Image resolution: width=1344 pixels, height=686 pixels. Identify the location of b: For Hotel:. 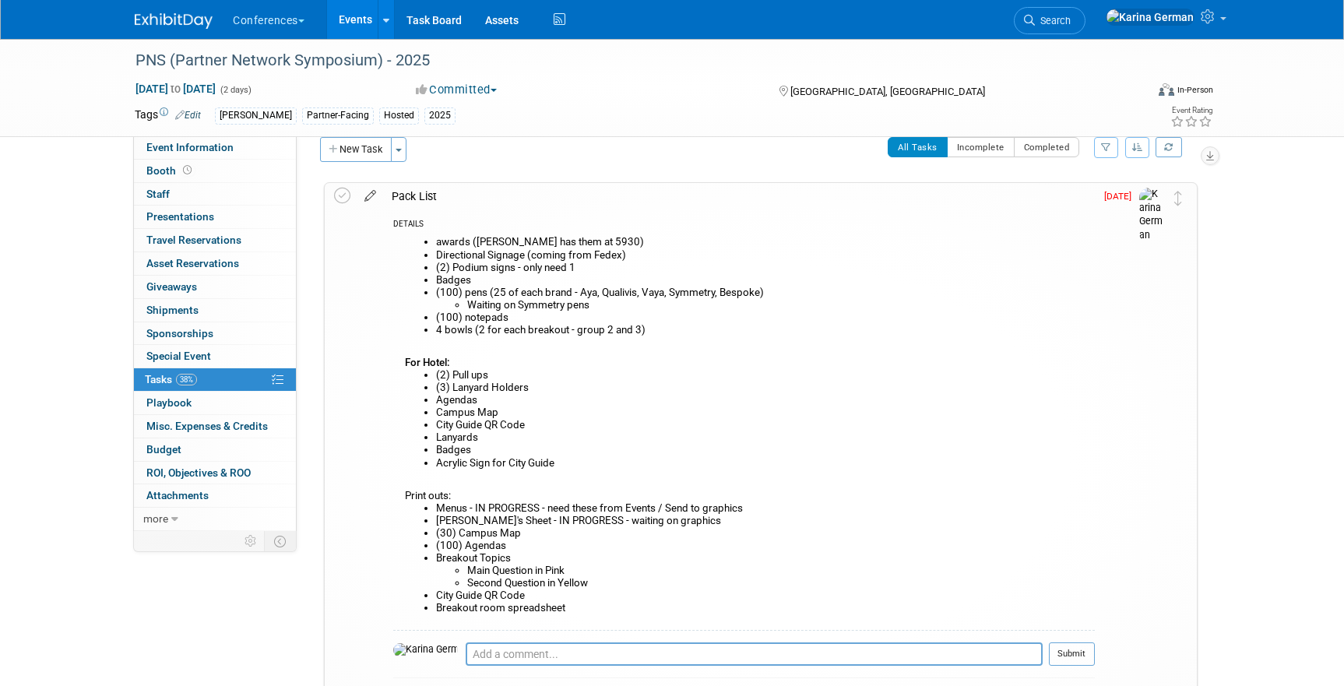
(427, 362).